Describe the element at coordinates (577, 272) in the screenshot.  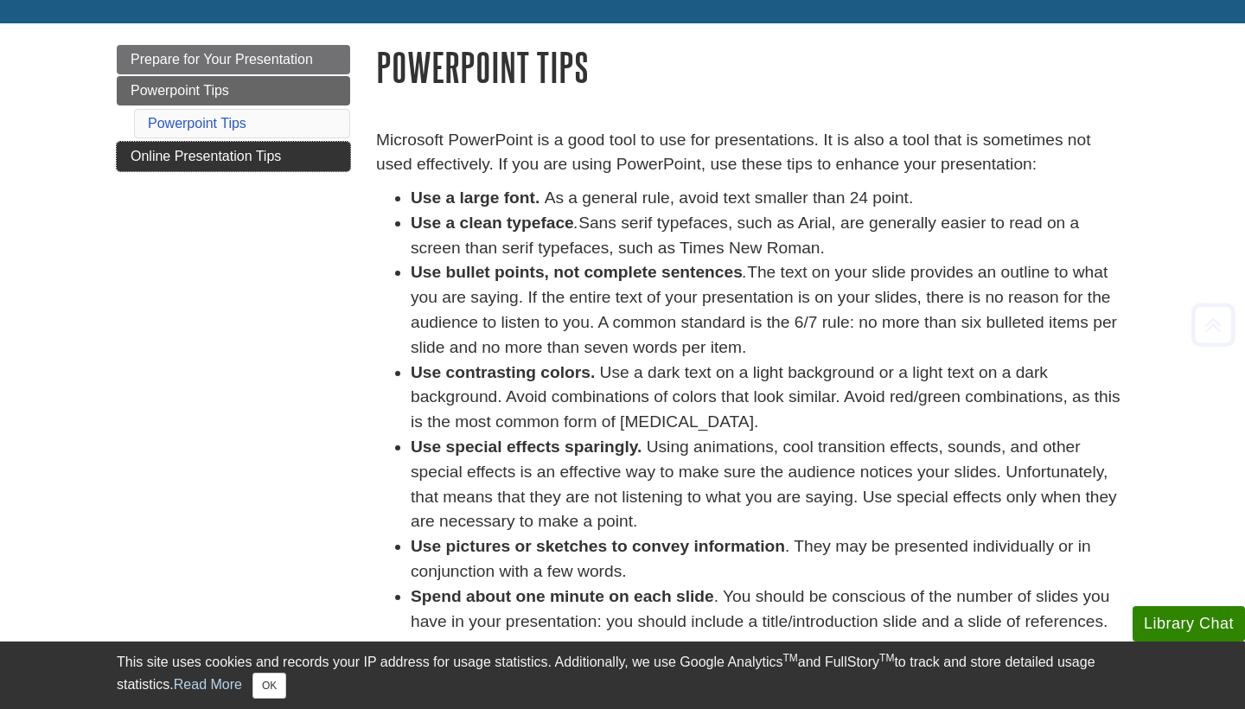
I see `strong: Use bullet points, not complete sentences` at that location.